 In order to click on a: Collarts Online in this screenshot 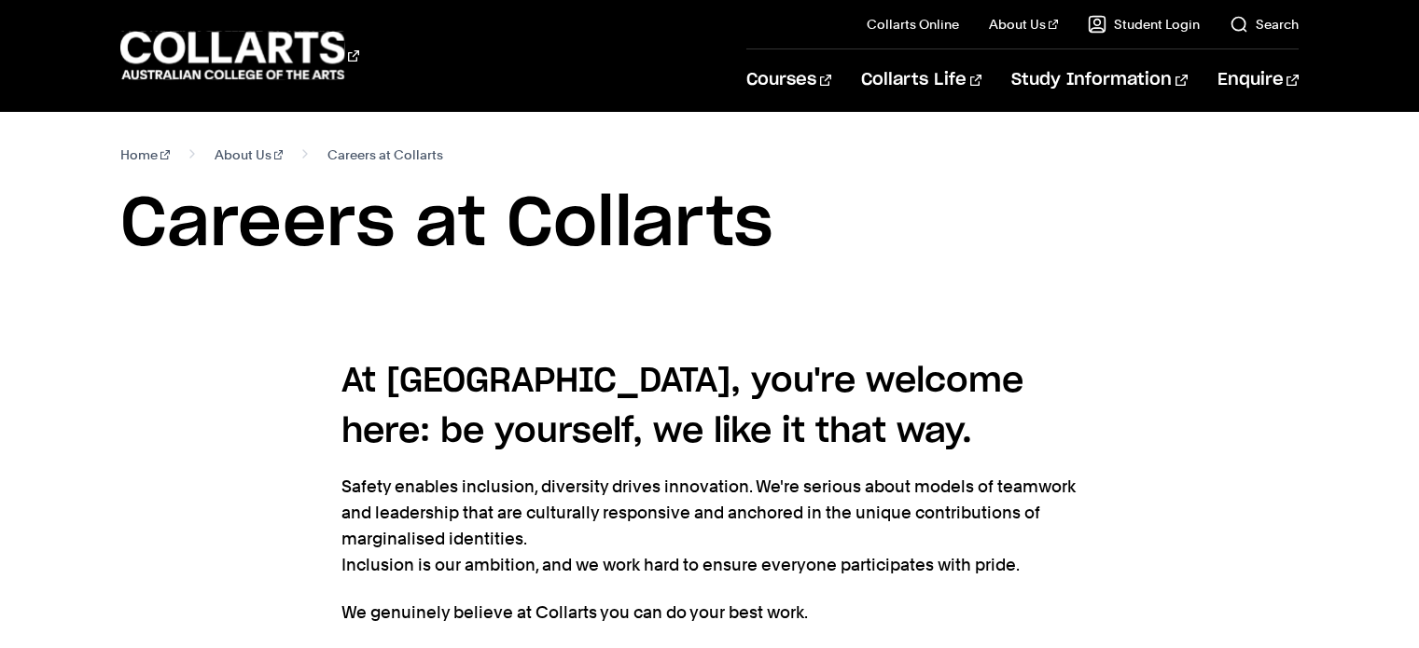, I will do `click(912, 24)`.